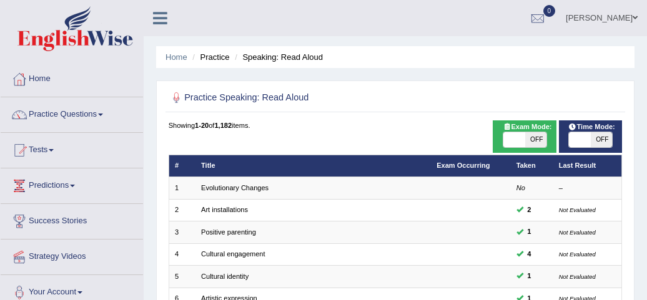  Describe the element at coordinates (72, 220) in the screenshot. I see `a: Success Stories` at that location.